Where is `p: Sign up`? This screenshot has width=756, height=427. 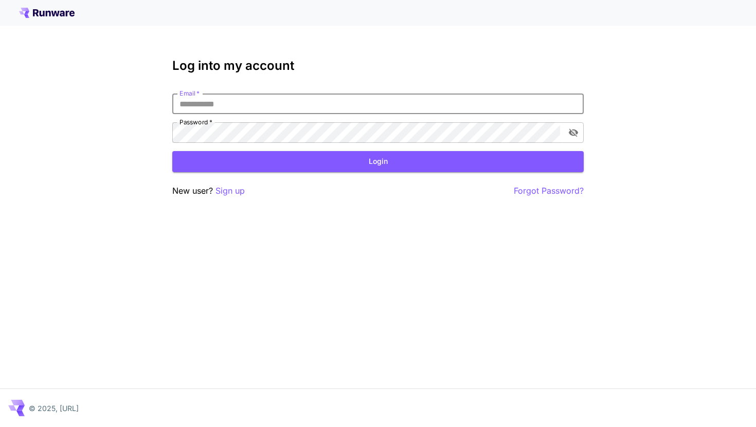 p: Sign up is located at coordinates (230, 191).